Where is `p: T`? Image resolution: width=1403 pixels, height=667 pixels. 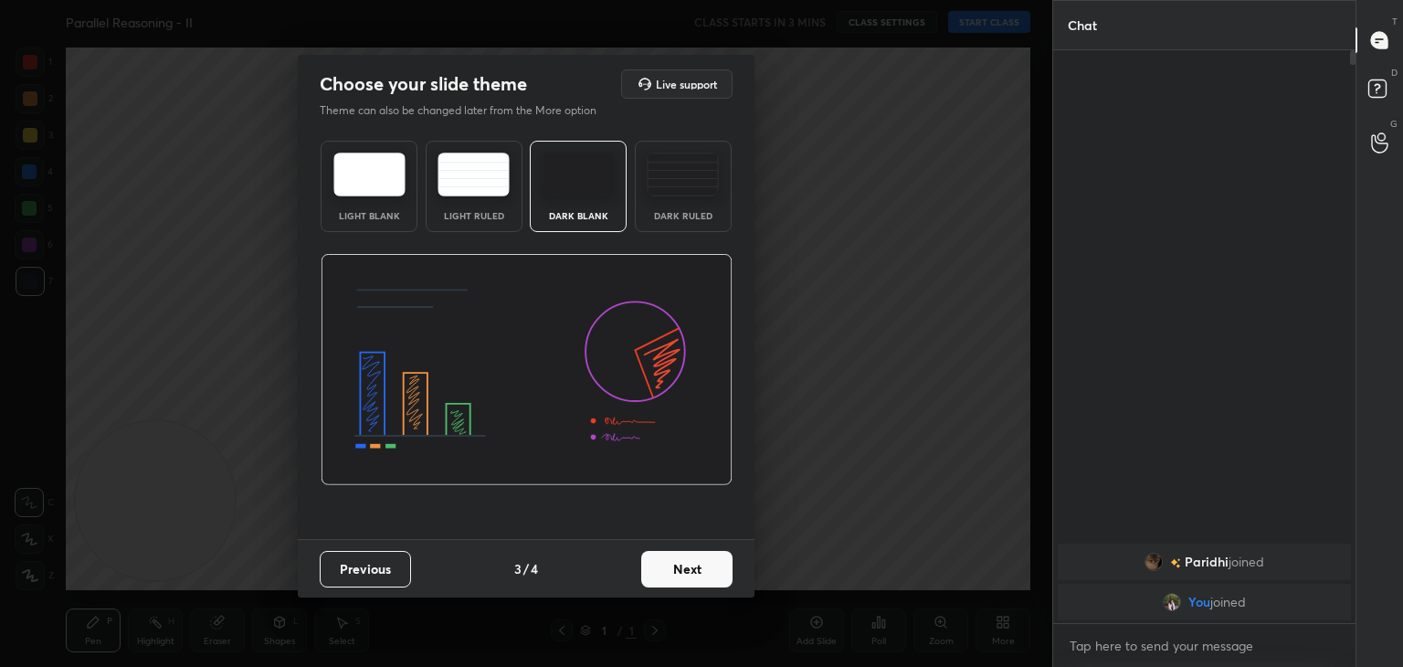
p: T is located at coordinates (1395, 21).